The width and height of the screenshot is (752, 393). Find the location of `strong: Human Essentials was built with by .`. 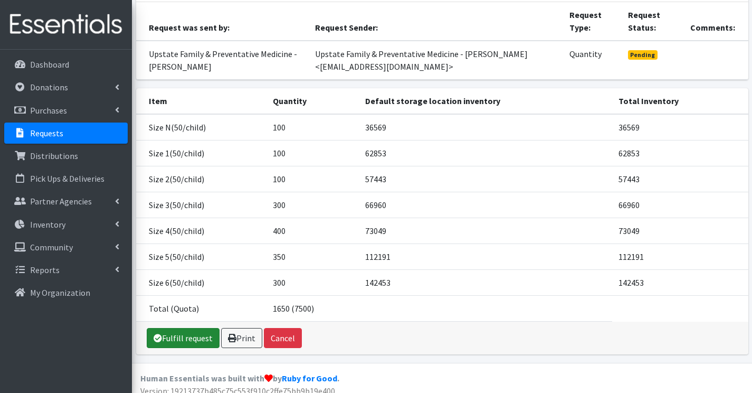

strong: Human Essentials was built with by . is located at coordinates (240, 378).